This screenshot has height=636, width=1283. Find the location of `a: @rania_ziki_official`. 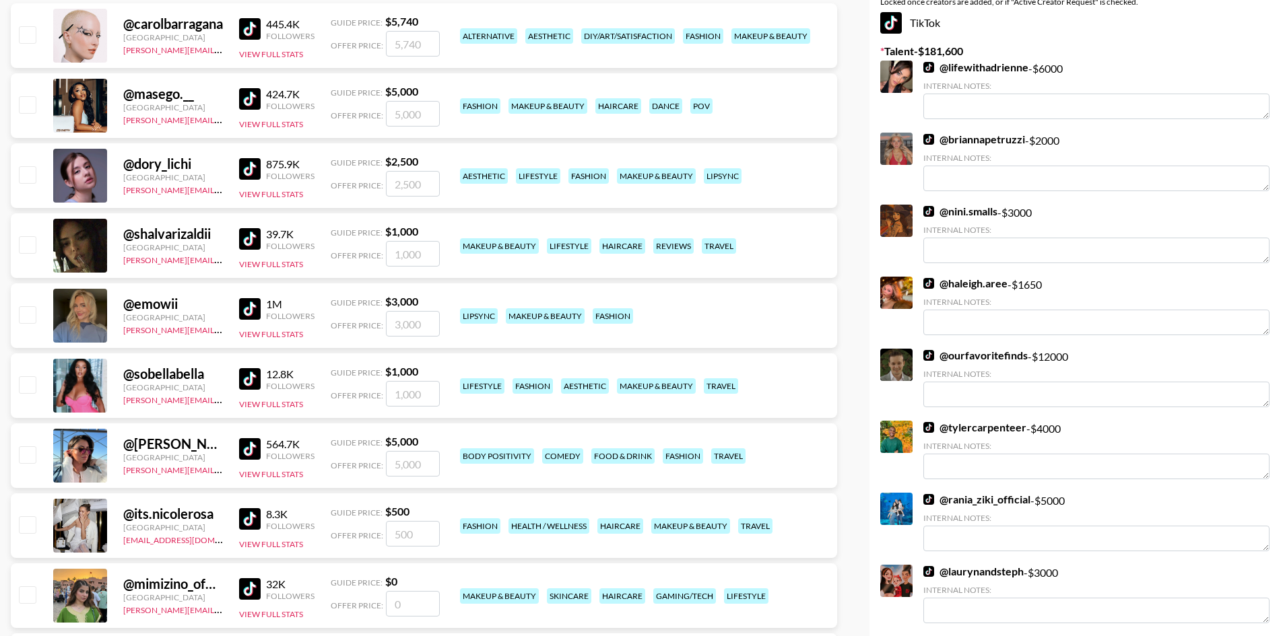

a: @rania_ziki_official is located at coordinates (976, 500).